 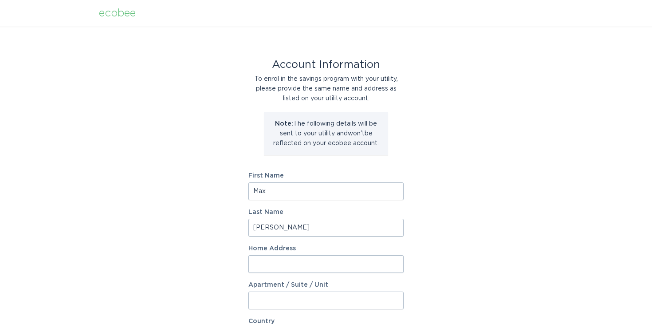 I want to click on label: Home Address, so click(x=326, y=248).